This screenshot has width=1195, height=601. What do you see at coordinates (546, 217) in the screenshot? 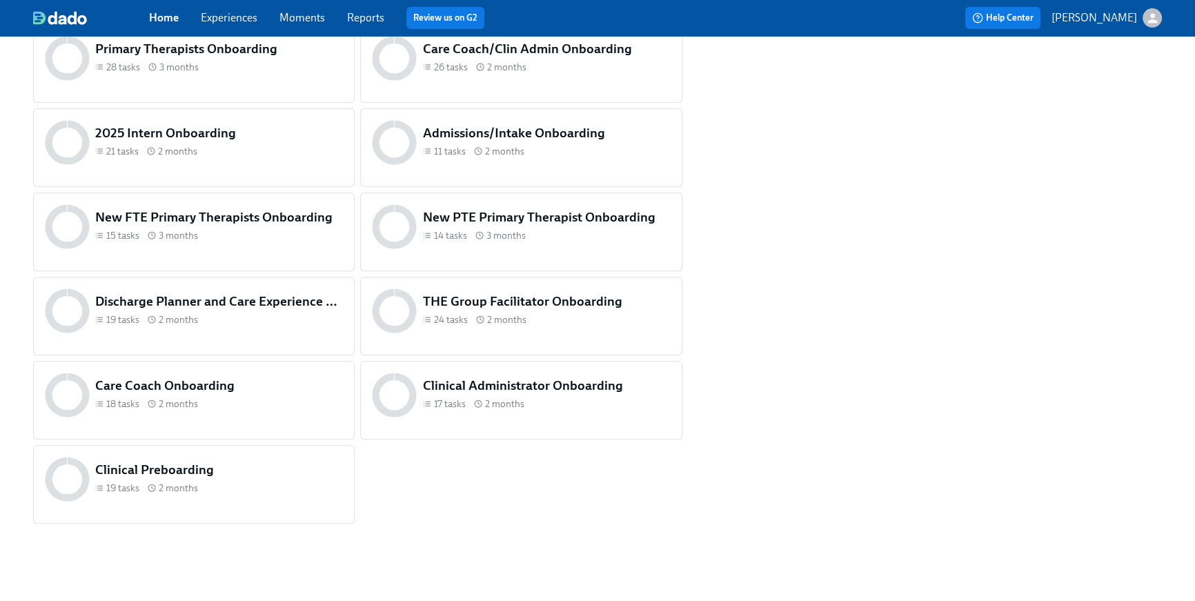
I see `h5: New PTE Primary Therapist Onboarding` at bounding box center [546, 217].